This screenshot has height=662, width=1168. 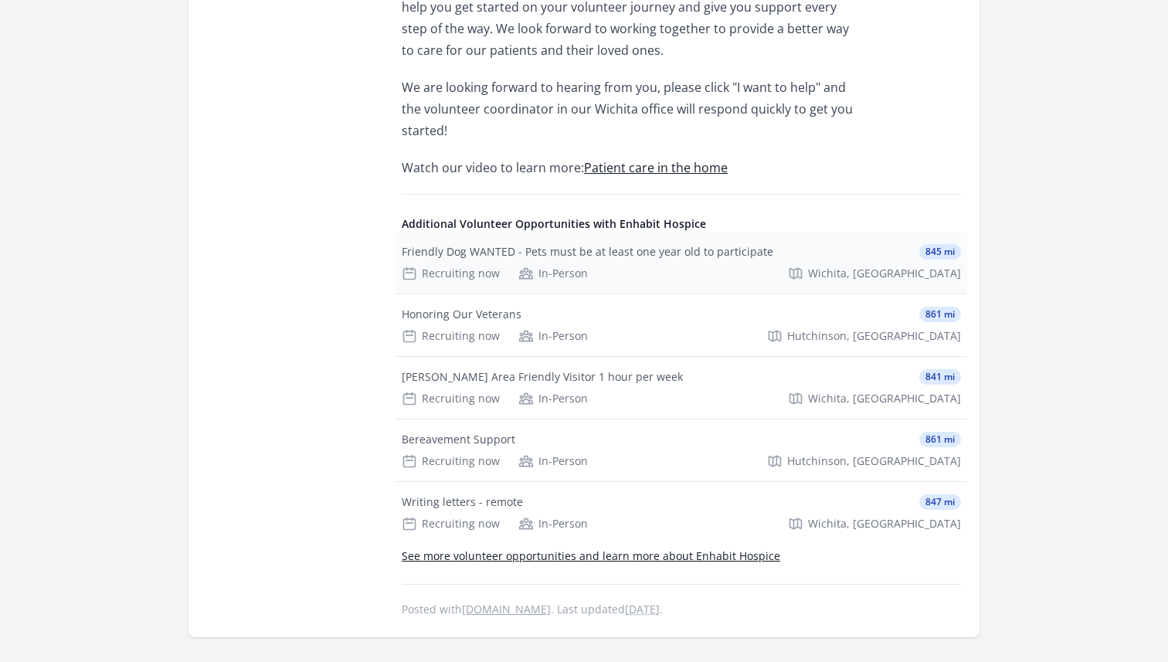 What do you see at coordinates (591, 555) in the screenshot?
I see `a: See more volunteer opportunities and learn more about Enhabit Hospice` at bounding box center [591, 555].